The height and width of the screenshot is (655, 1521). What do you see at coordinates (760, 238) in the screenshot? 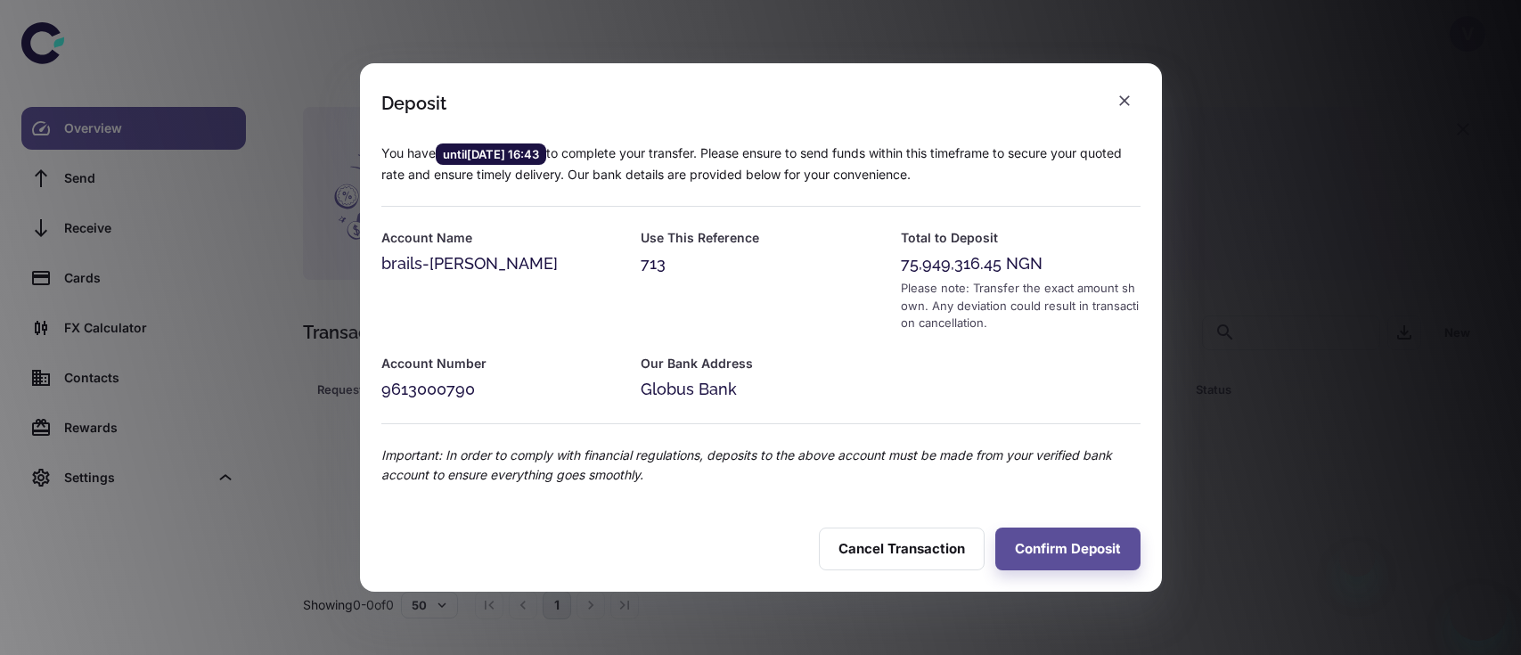
I see `h6: Use This Reference` at bounding box center [760, 238].